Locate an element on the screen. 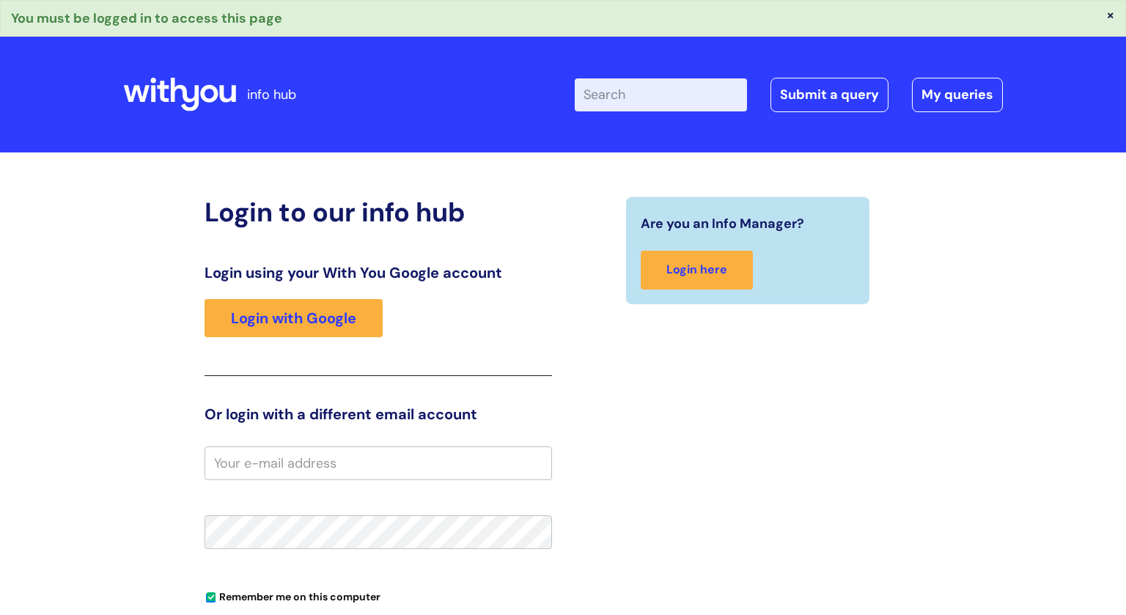 This screenshot has height=615, width=1126. h3: Or login with a different email account is located at coordinates (378, 414).